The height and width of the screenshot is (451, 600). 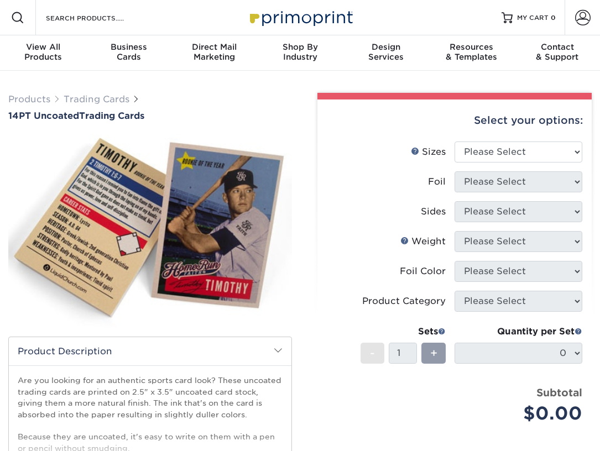 I want to click on span: Design, so click(x=385, y=47).